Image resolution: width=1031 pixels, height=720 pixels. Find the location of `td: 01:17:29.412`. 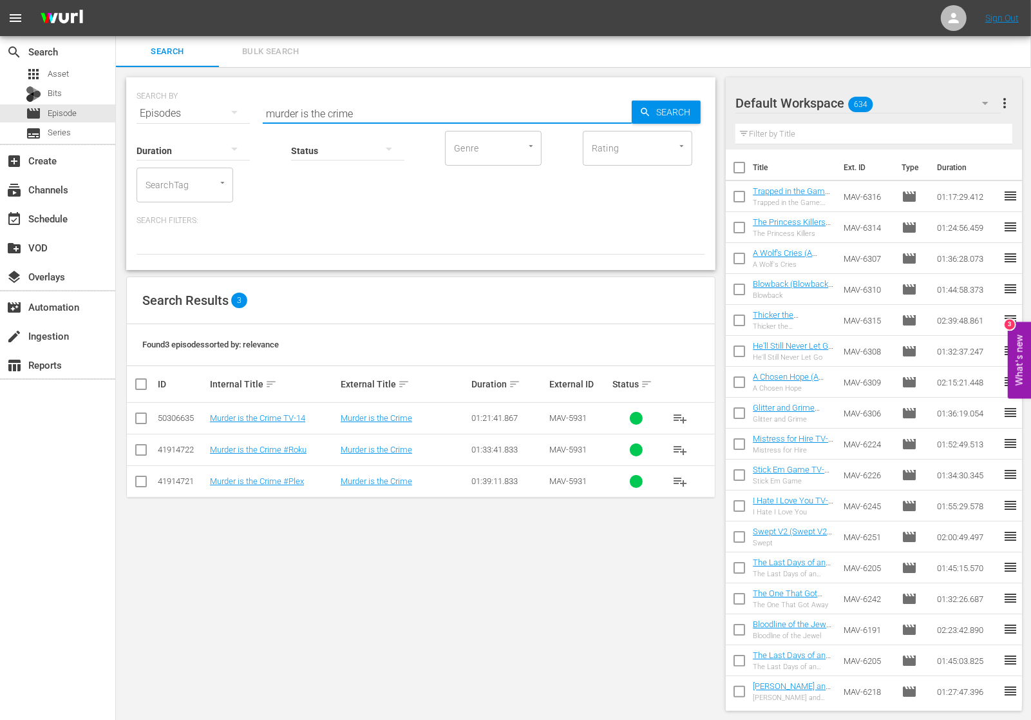

td: 01:17:29.412 is located at coordinates (968, 196).